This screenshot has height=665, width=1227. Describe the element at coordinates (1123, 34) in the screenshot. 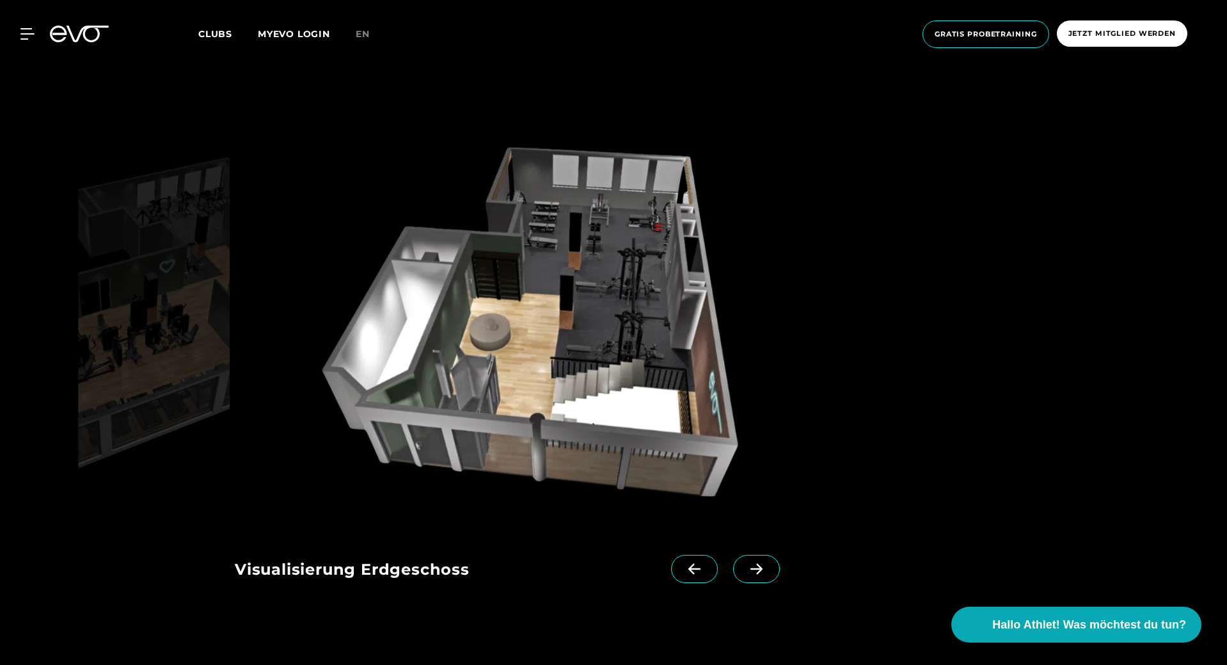

I see `a: Jetzt Mitglied werden` at that location.